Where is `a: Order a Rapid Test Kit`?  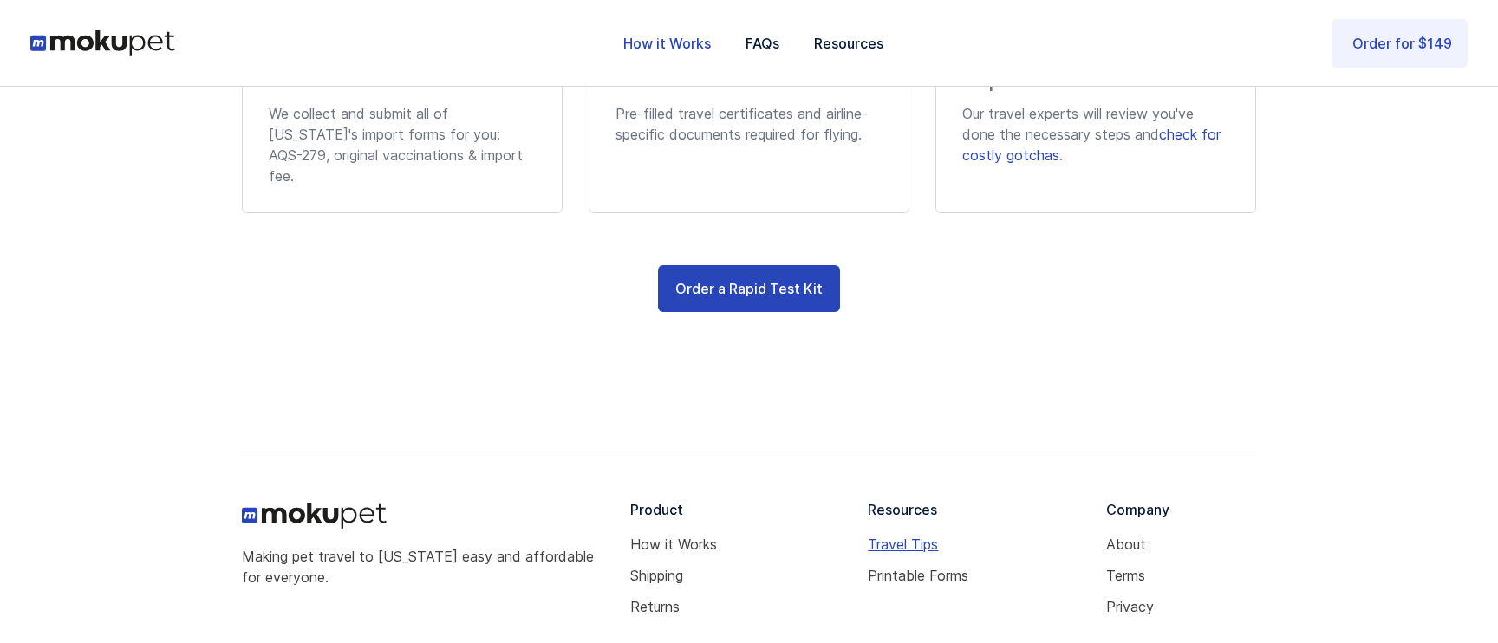 a: Order a Rapid Test Kit is located at coordinates (749, 289).